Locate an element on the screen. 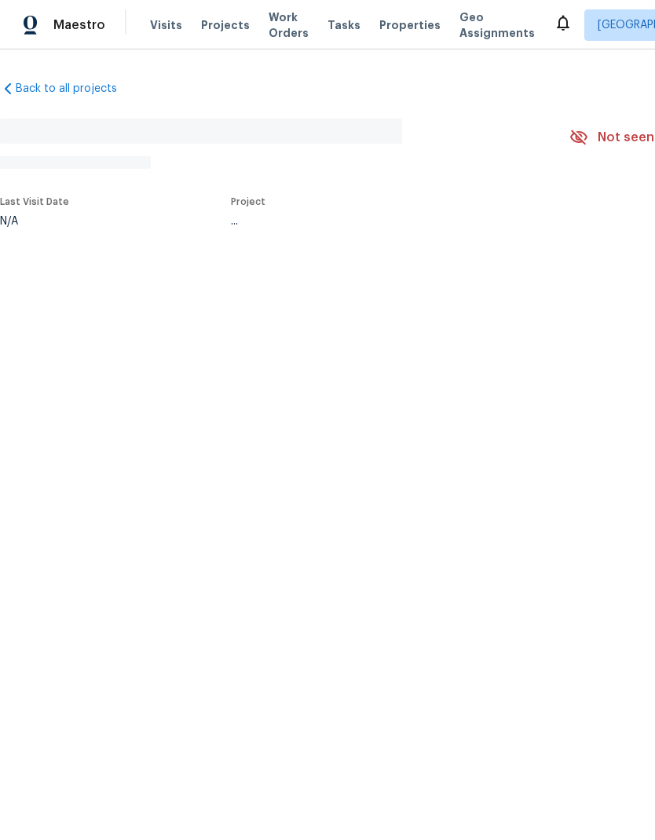  span: Visits is located at coordinates (166, 25).